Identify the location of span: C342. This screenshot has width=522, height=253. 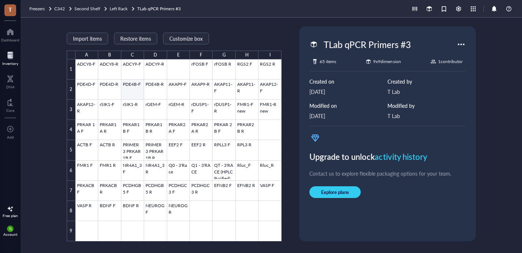
(59, 8).